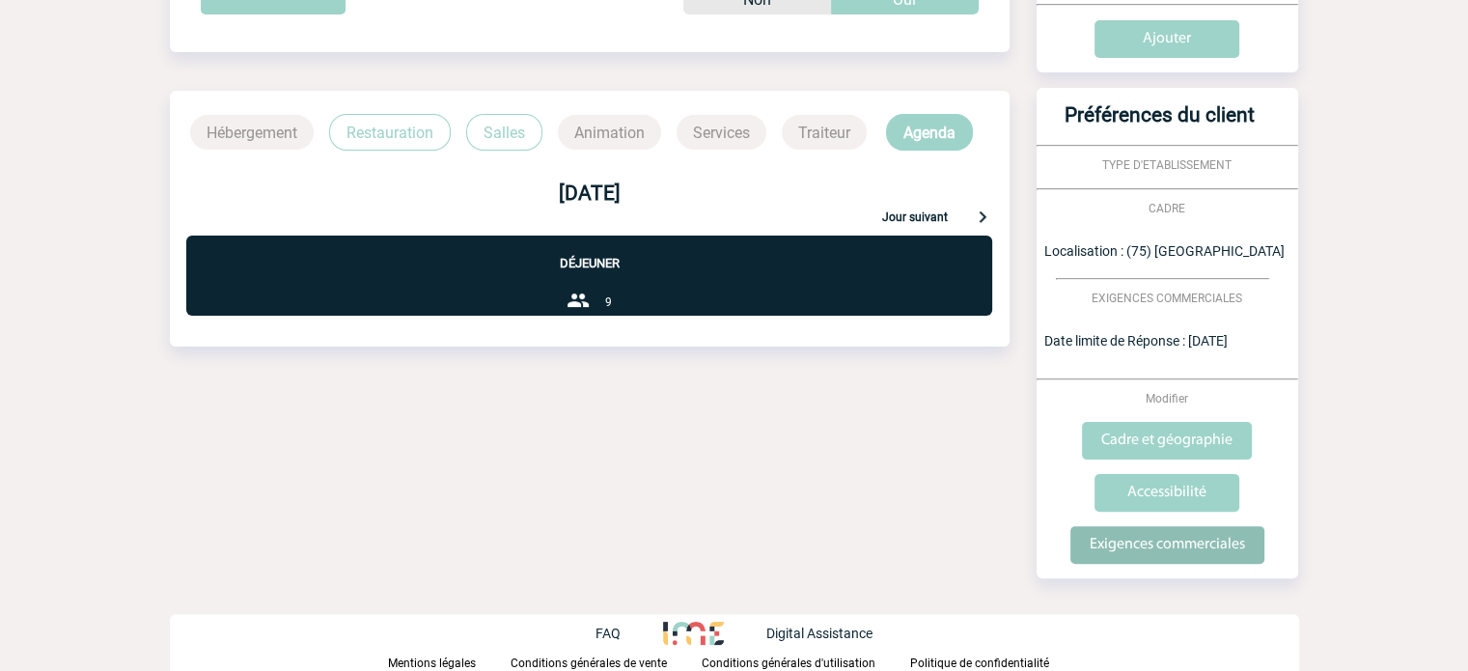 Image resolution: width=1468 pixels, height=671 pixels. I want to click on p: Agenda, so click(929, 132).